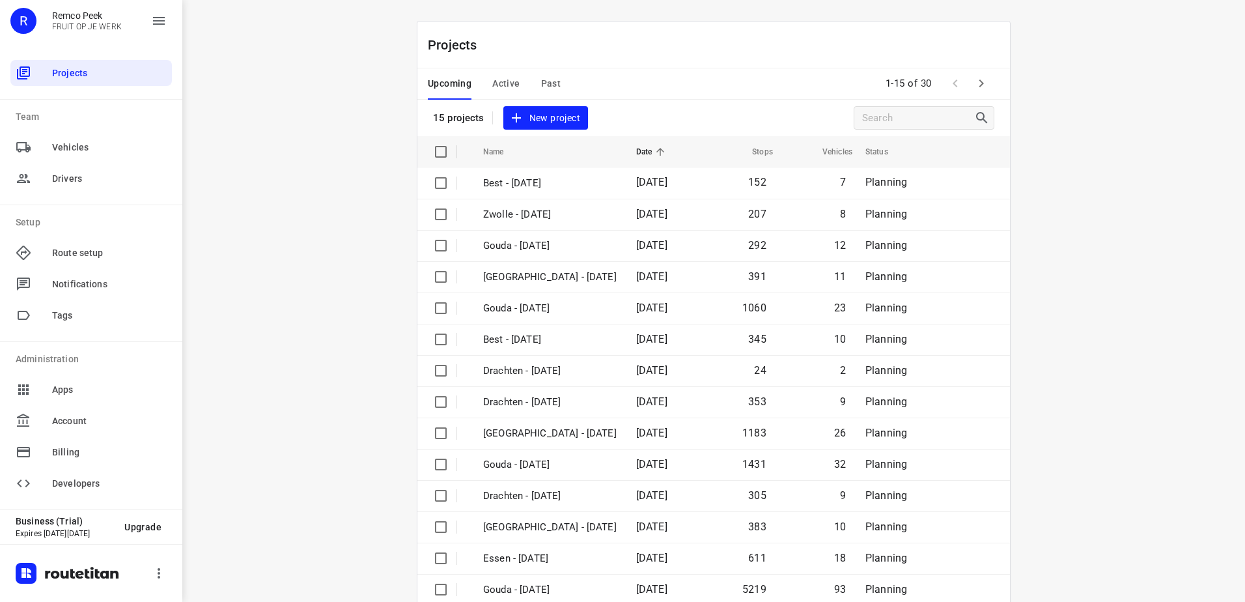  I want to click on div: Projects, so click(91, 73).